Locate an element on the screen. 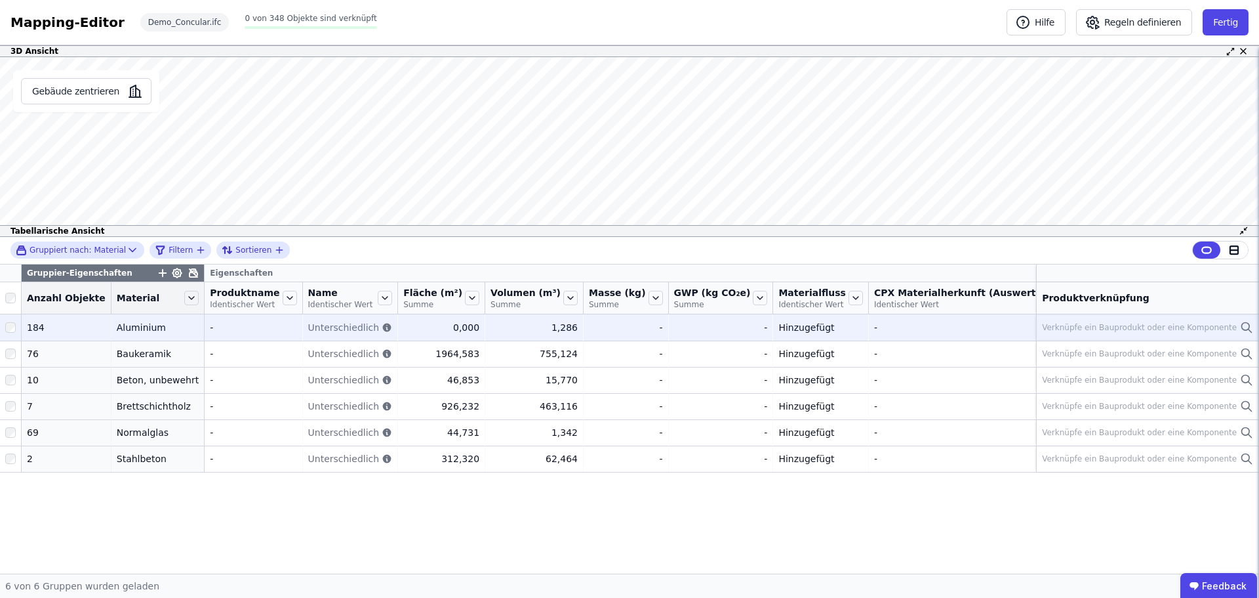 This screenshot has width=1259, height=598. div: 463,116 is located at coordinates (534, 406).